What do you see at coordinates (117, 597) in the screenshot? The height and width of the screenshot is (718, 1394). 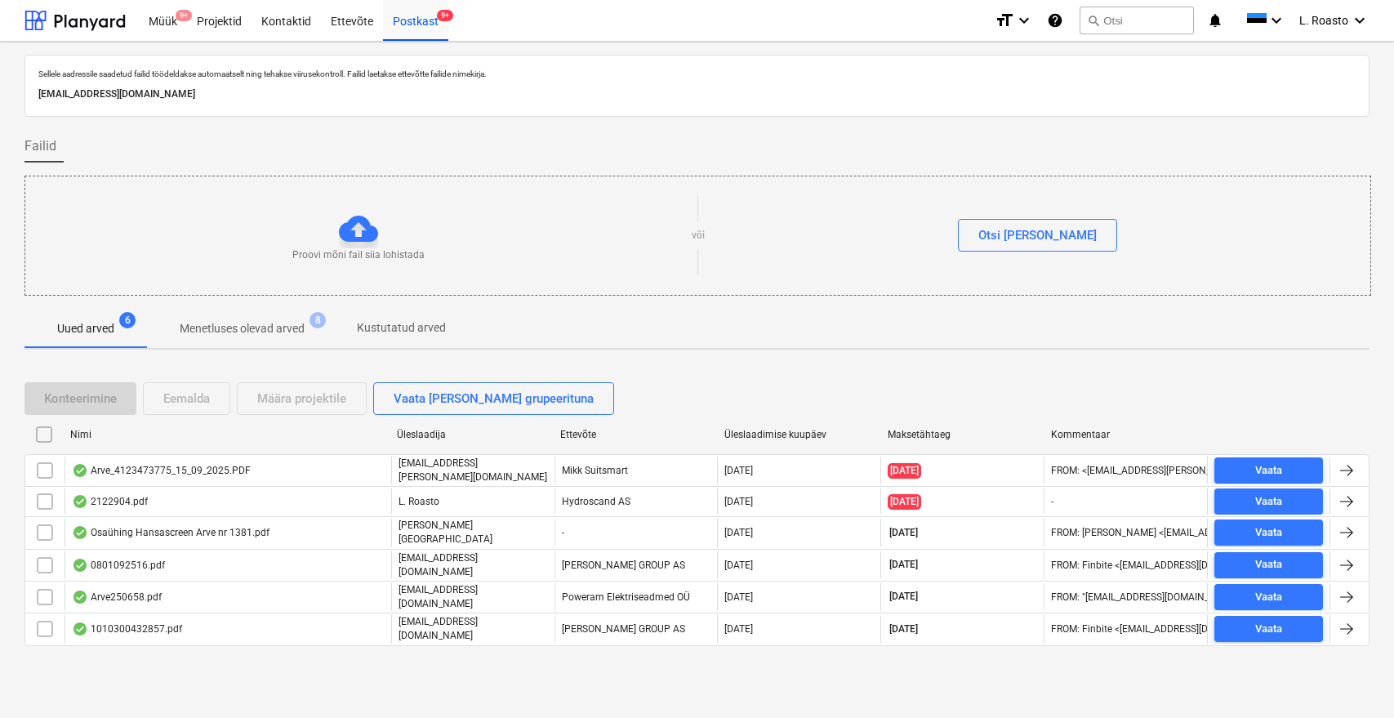 I see `div: Arve250658.pdf` at bounding box center [117, 597].